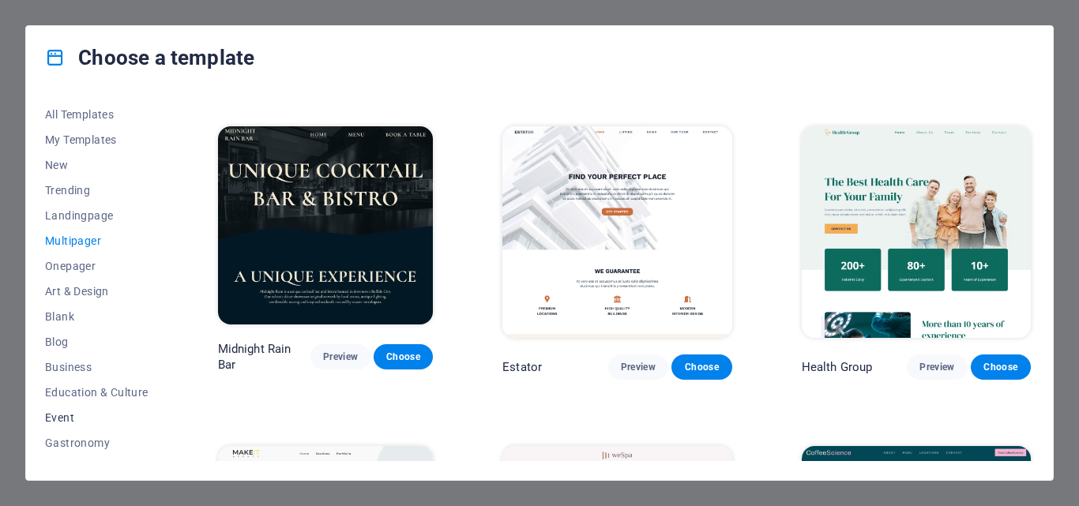 Image resolution: width=1079 pixels, height=506 pixels. What do you see at coordinates (265, 357) in the screenshot?
I see `p: Midnight Rain Bar` at bounding box center [265, 357].